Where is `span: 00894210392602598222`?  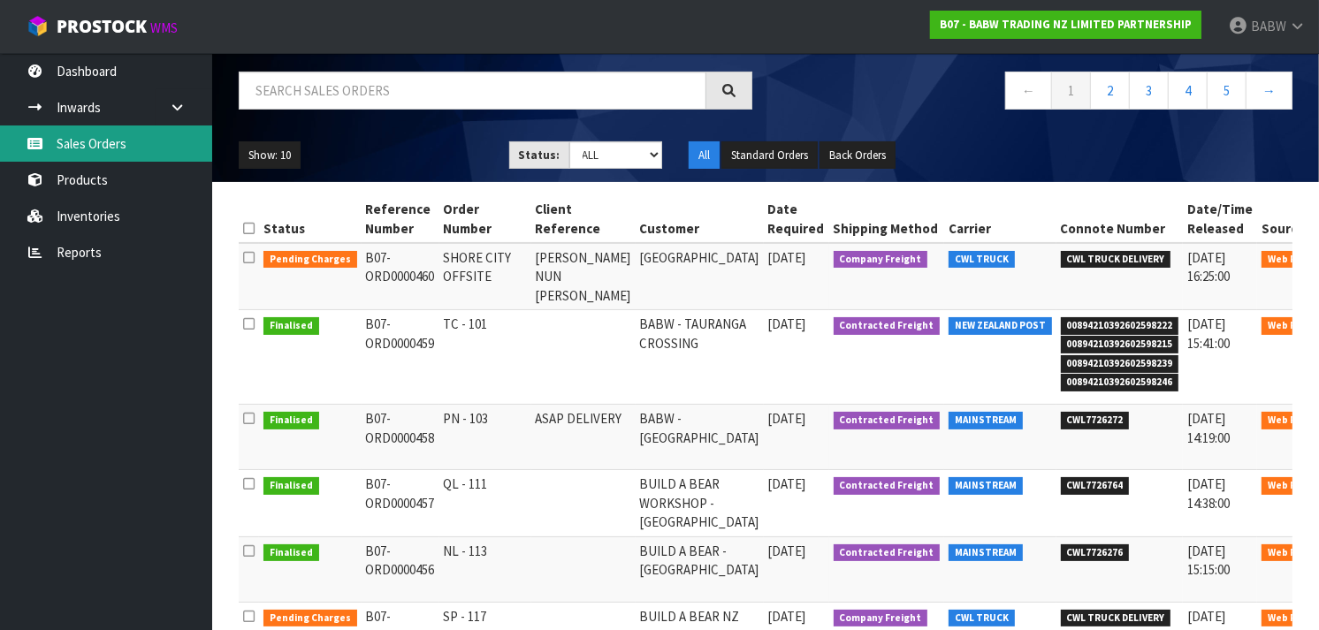 span: 00894210392602598222 is located at coordinates (1120, 326).